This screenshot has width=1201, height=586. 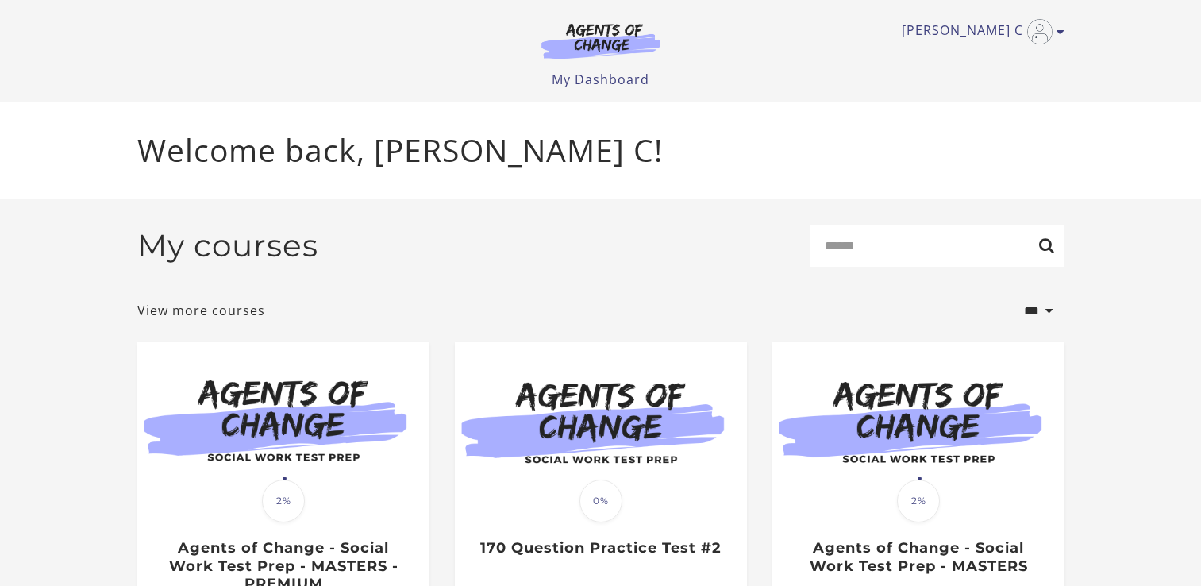 What do you see at coordinates (601, 40) in the screenshot?
I see `img: Agents of Change Logo` at bounding box center [601, 40].